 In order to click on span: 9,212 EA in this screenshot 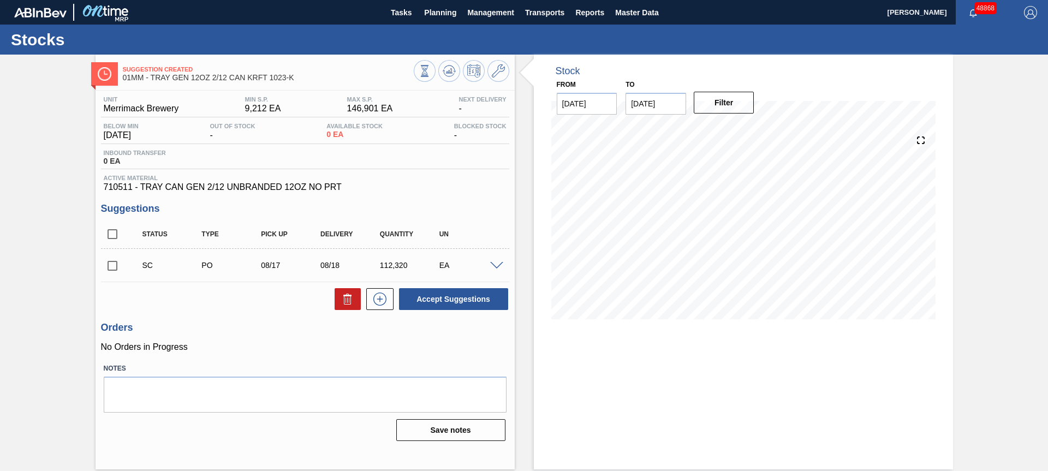, I will do `click(263, 109)`.